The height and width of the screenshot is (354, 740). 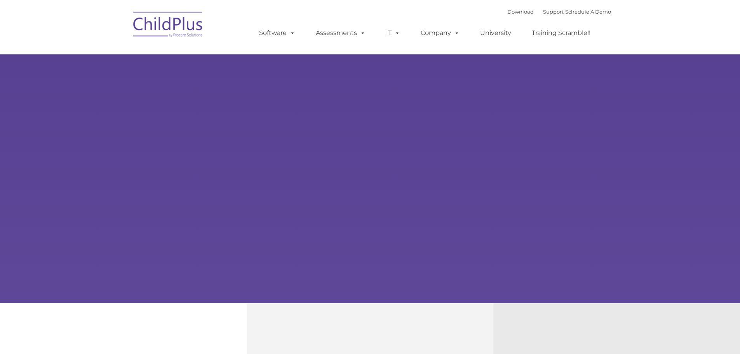 I want to click on a: Training Scramble!!, so click(x=561, y=33).